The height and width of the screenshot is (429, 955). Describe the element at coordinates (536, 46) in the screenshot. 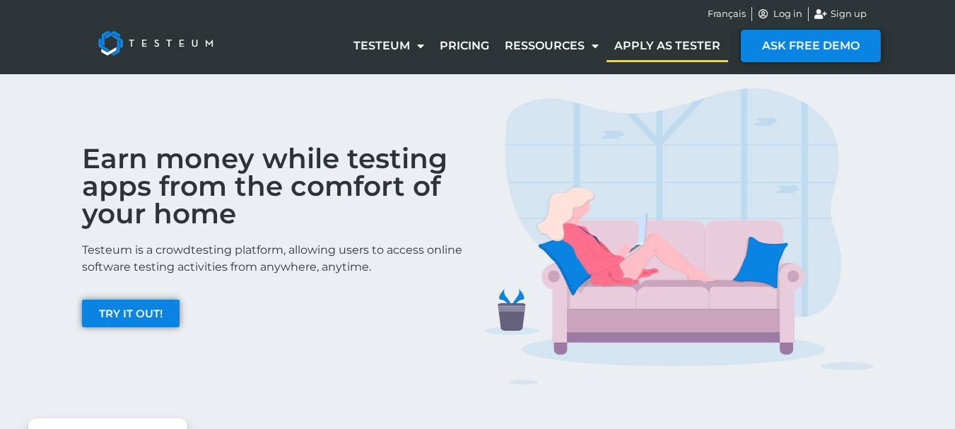

I see `nav: Menu` at that location.